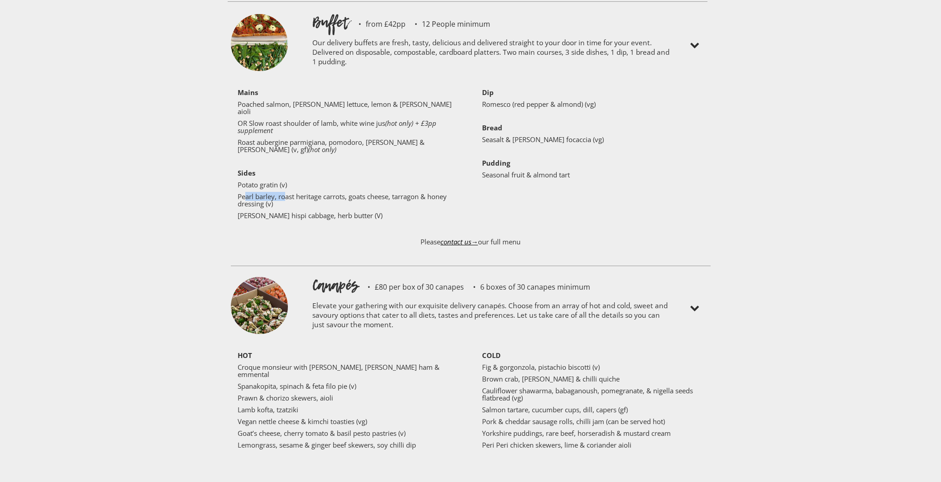  Describe the element at coordinates (593, 367) in the screenshot. I see `p: Fig & gorgonzola, pistachio biscotti (v)` at that location.